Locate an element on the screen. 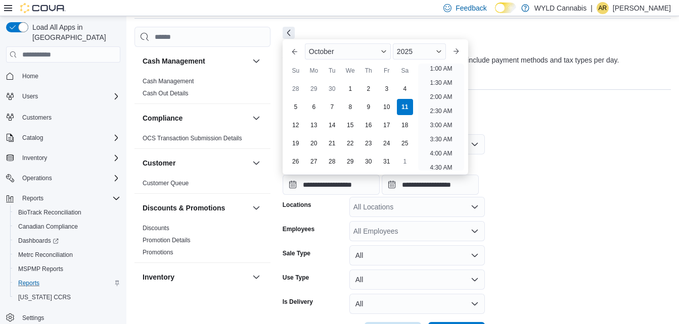  a: Discounts is located at coordinates (156, 228).